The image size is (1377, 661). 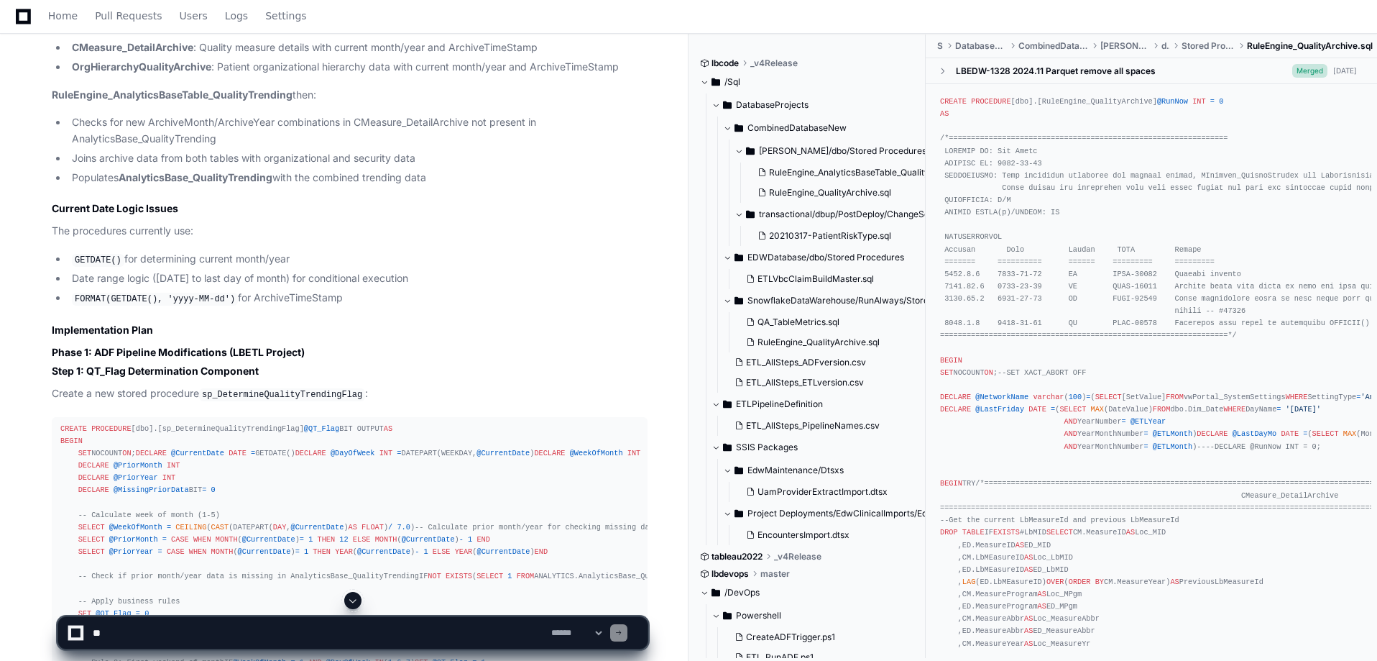 I want to click on span: @MissingPriorData, so click(x=151, y=490).